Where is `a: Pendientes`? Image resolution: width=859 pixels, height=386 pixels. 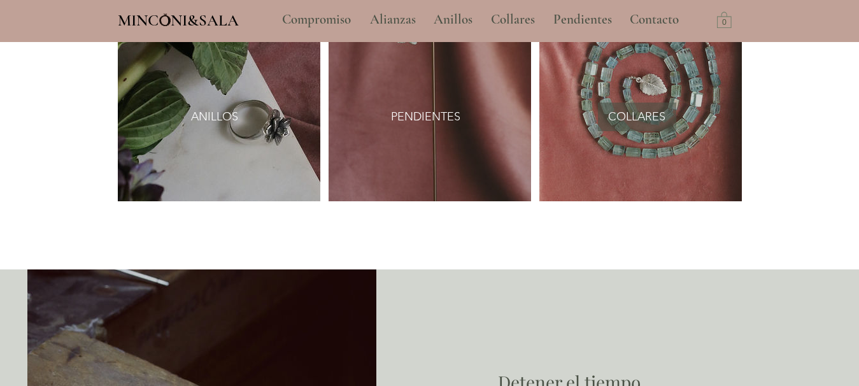
a: Pendientes is located at coordinates (582, 20).